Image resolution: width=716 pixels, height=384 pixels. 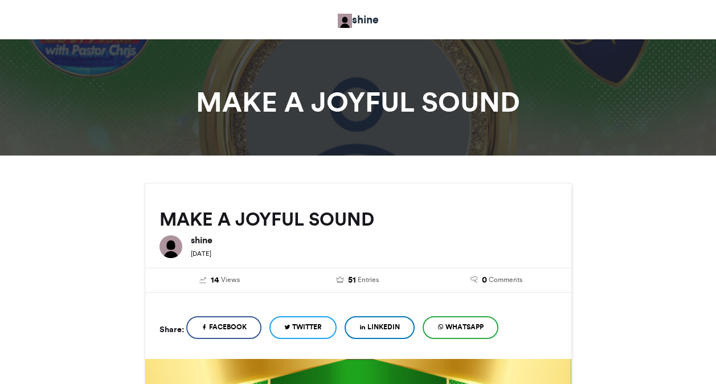 I want to click on span: Twitter, so click(x=307, y=327).